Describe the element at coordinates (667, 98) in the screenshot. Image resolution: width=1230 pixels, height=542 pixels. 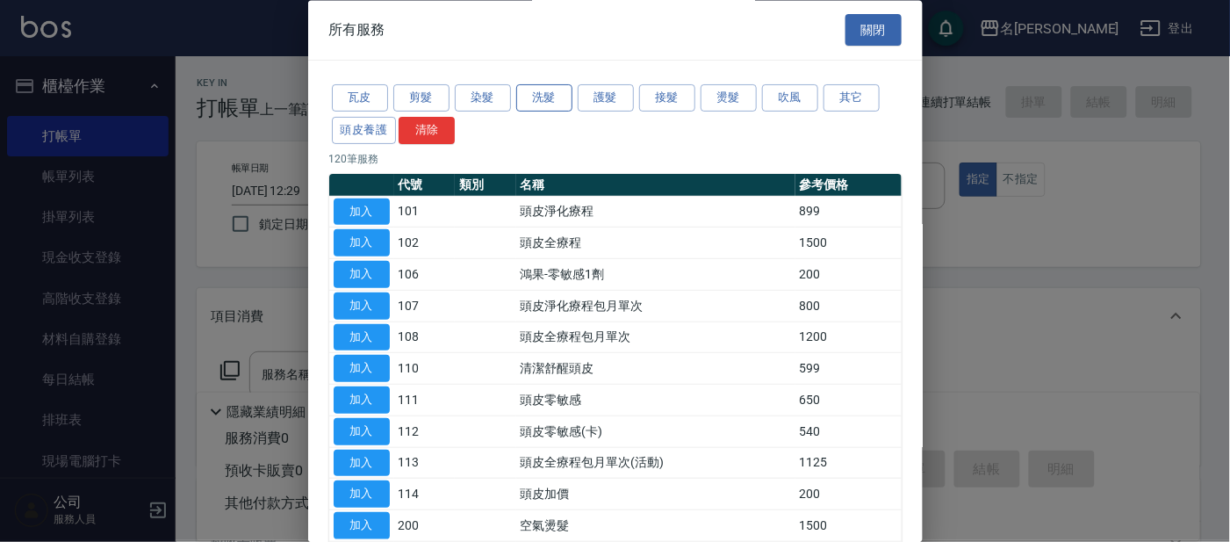
I see `button: 接髮` at that location.